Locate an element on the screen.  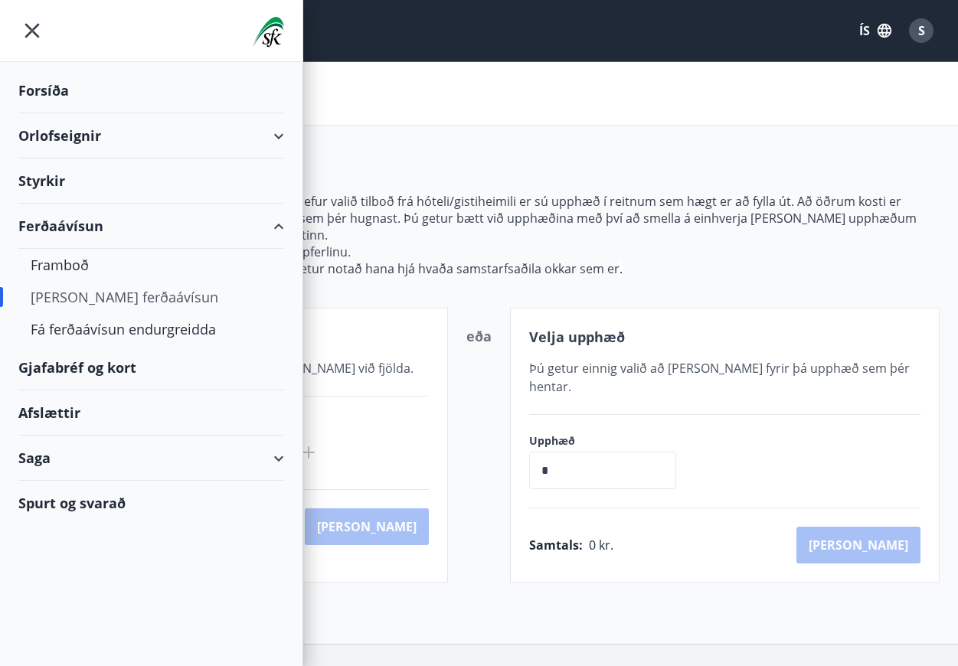
div: Afslættir is located at coordinates (151, 413).